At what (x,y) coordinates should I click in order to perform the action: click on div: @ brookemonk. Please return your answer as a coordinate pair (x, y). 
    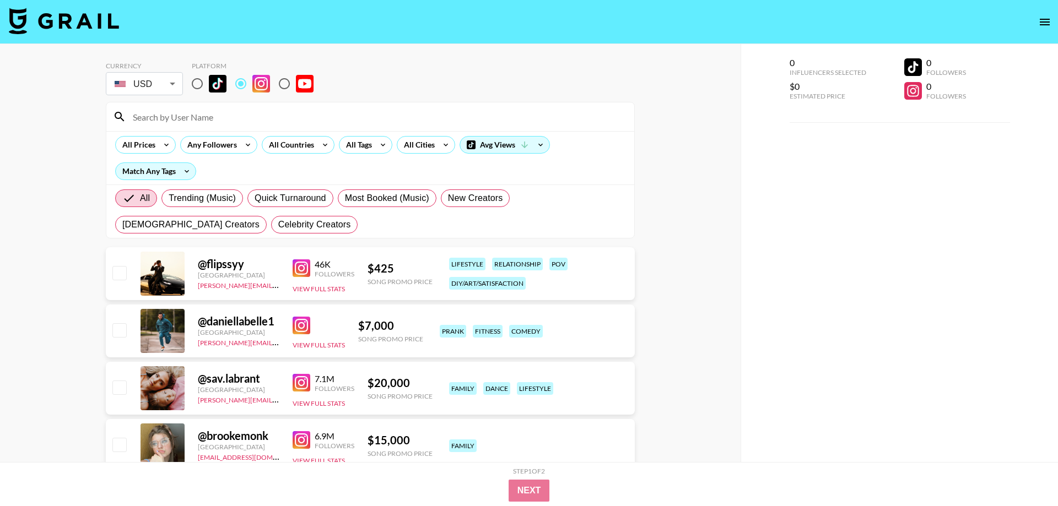
    Looking at the image, I should click on (239, 436).